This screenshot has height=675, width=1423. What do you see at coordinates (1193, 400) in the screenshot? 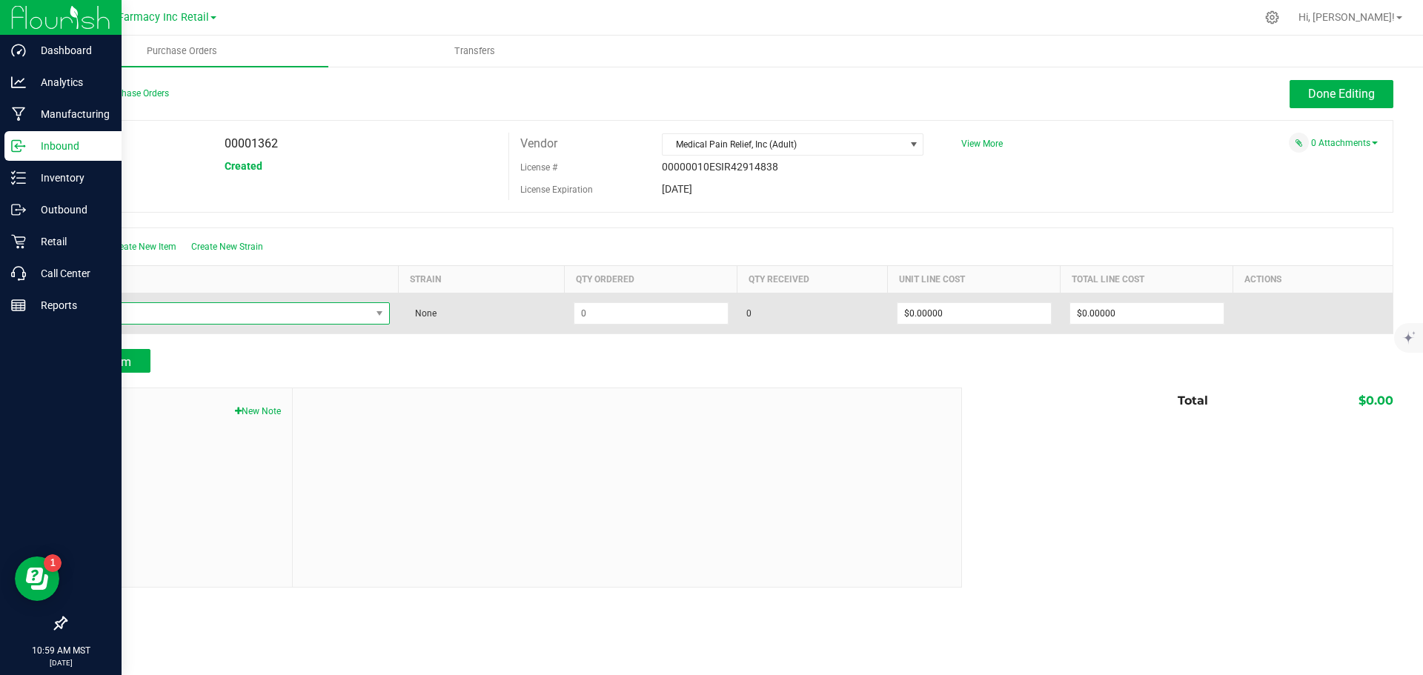
I see `span: Total` at bounding box center [1193, 400].